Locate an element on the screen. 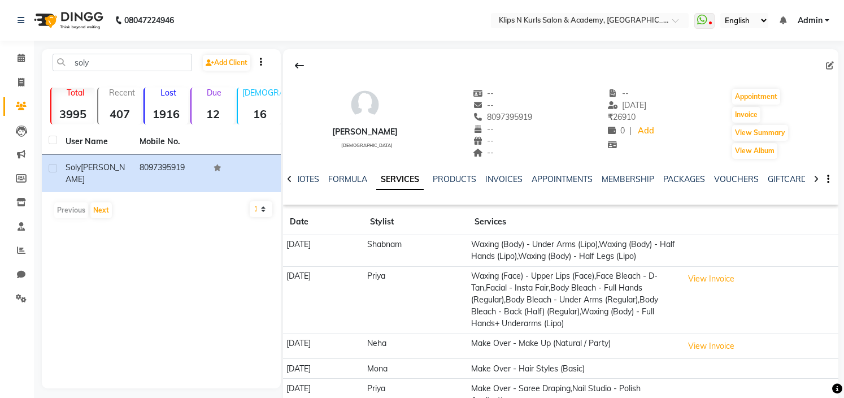 The image size is (844, 398). a: APPOINTMENTS is located at coordinates (562, 179).